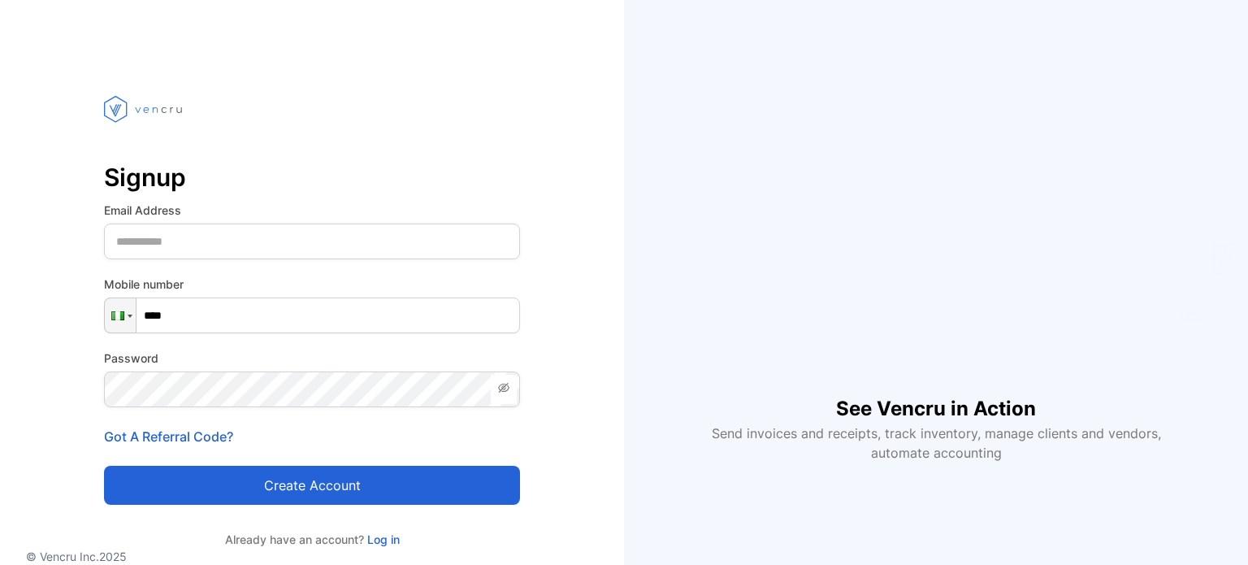  Describe the element at coordinates (936, 443) in the screenshot. I see `p: Send invoices and receipts, track inventory, manage clients and vendors, automate accounting` at that location.